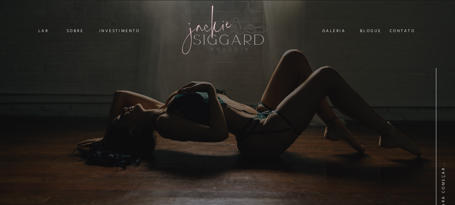 This screenshot has height=205, width=455. Describe the element at coordinates (334, 31) in the screenshot. I see `font: Galeria` at that location.